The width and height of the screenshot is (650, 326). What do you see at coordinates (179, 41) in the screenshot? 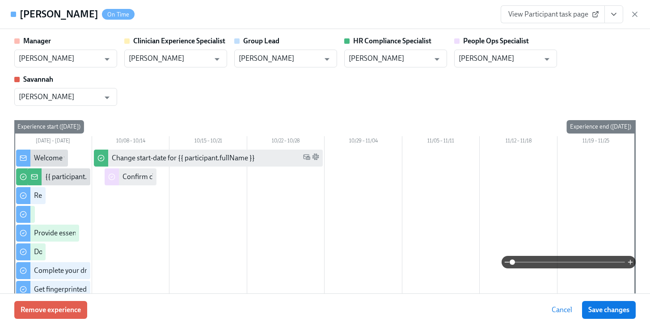
I see `strong: Clinician Experience Specialist` at bounding box center [179, 41].